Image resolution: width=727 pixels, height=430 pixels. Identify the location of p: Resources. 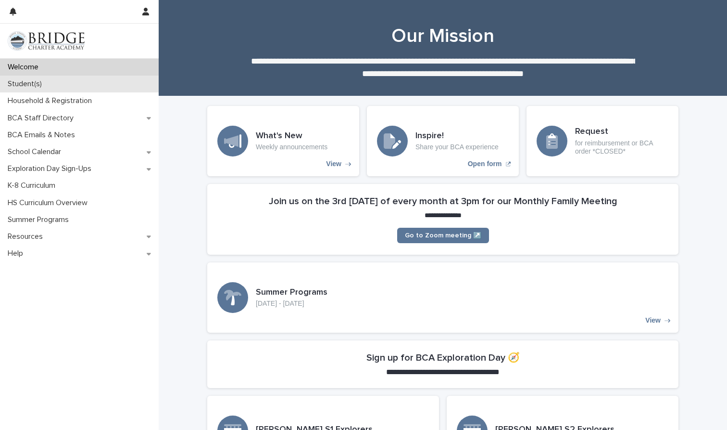
(27, 236).